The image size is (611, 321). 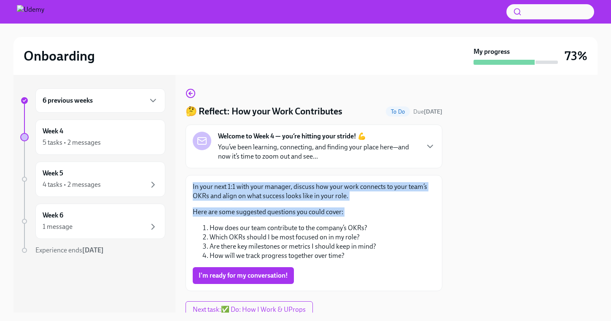 I want to click on a: Week 54 tasks • 2 messages, so click(x=93, y=179).